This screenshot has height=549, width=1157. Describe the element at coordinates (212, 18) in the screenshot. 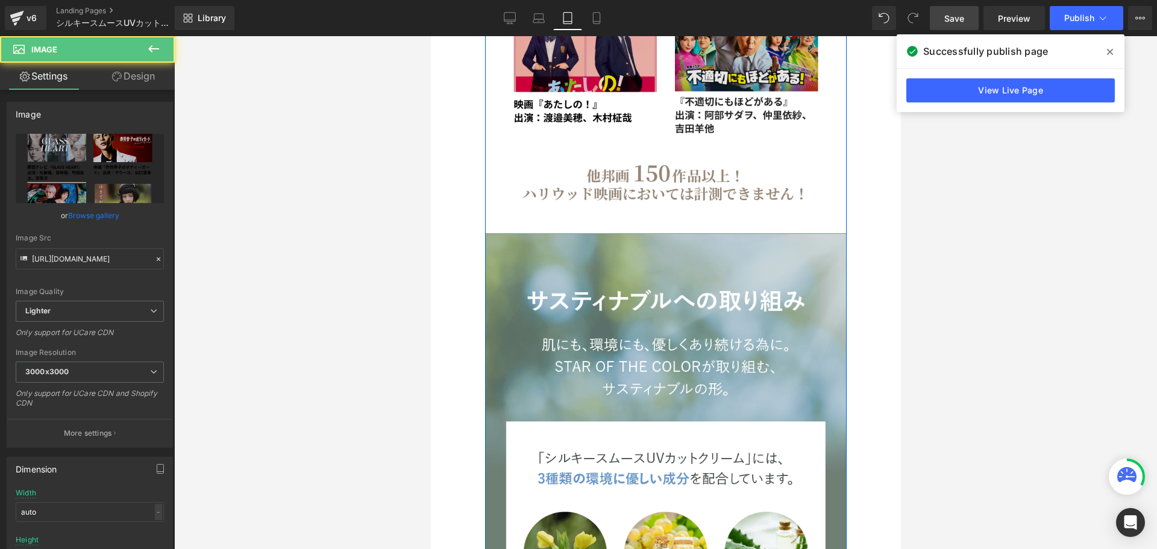

I see `span: Library` at that location.